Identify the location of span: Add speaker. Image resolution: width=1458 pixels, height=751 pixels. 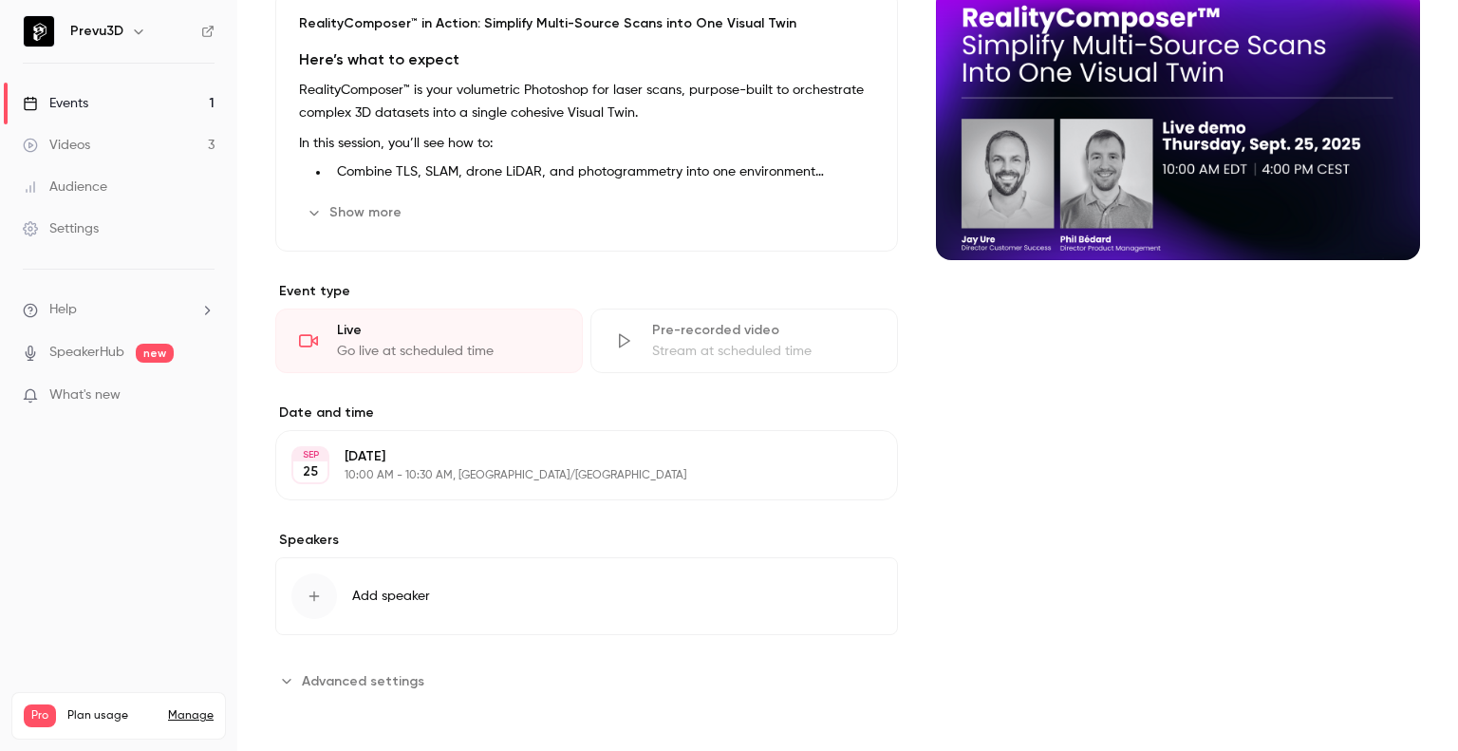
(391, 596).